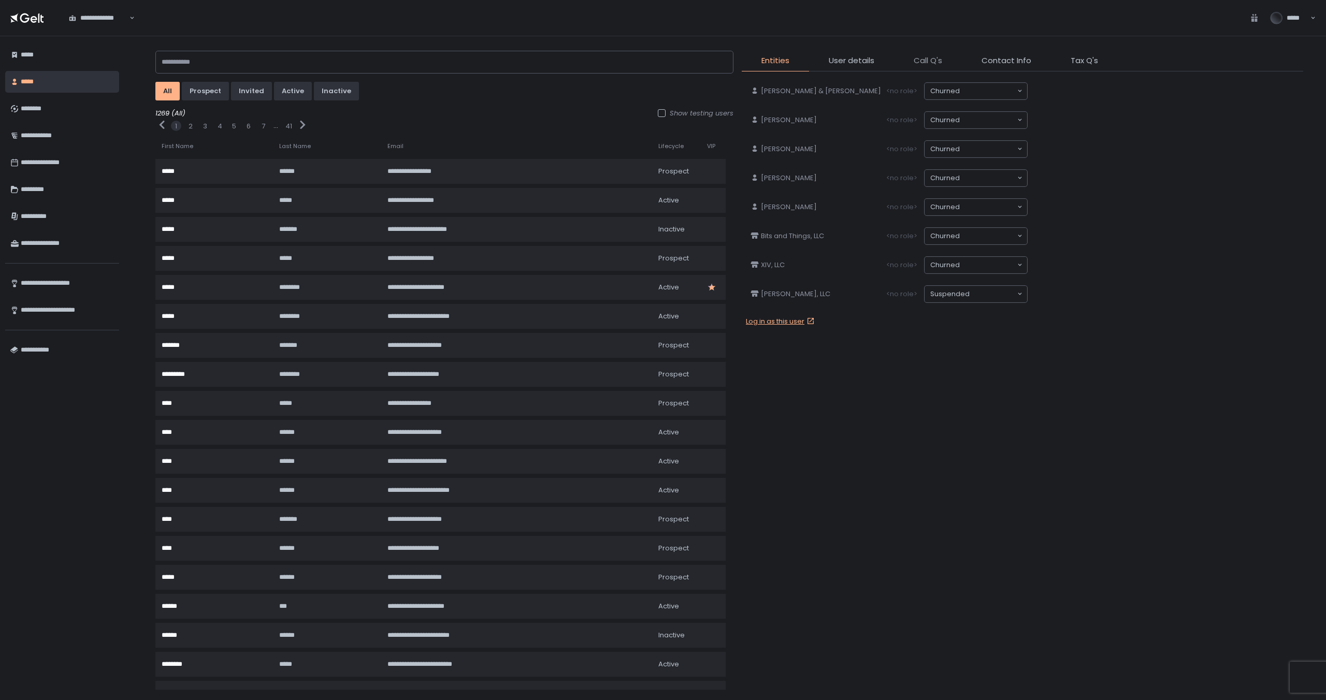 Image resolution: width=1326 pixels, height=700 pixels. I want to click on a: Bits and Things, LLC, so click(787, 236).